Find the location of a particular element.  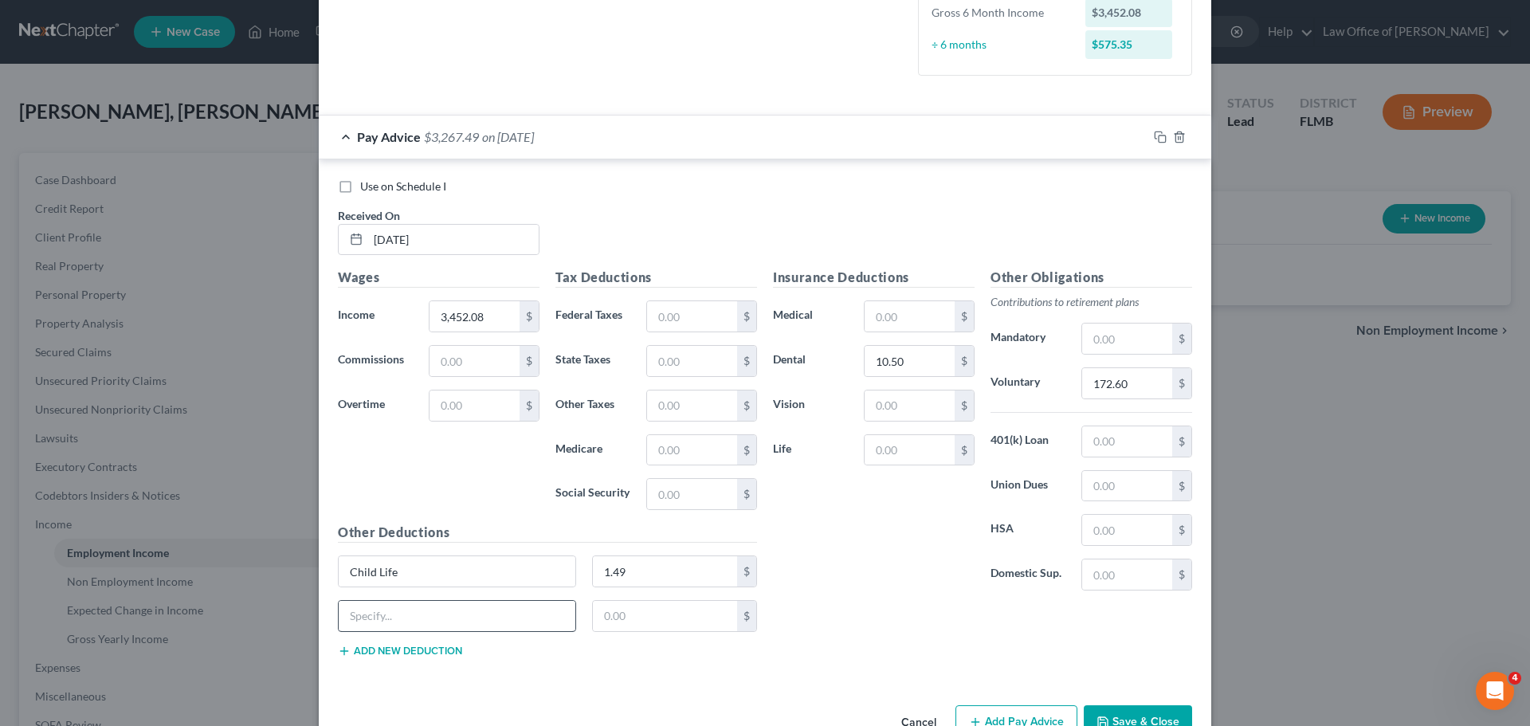

label: Union Dues is located at coordinates (1028, 486).